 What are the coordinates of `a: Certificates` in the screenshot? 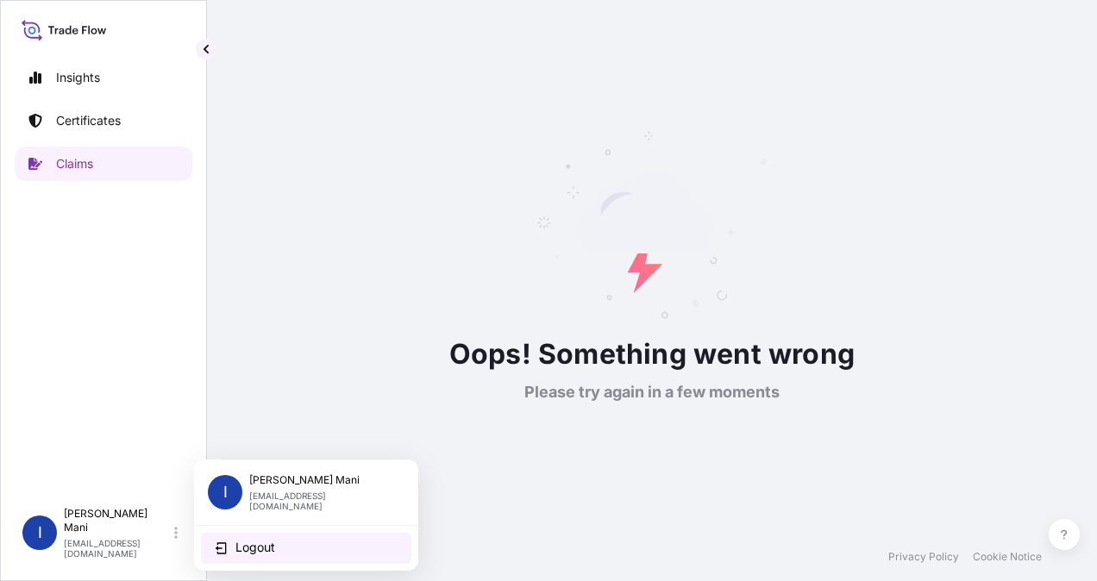 It's located at (104, 121).